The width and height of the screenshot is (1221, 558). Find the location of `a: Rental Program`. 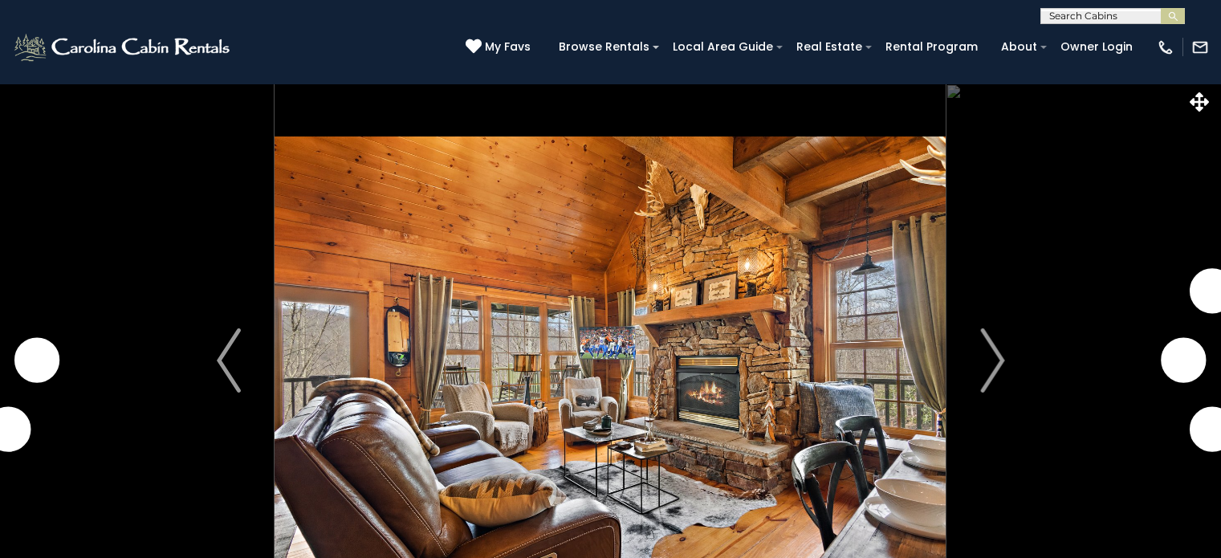

a: Rental Program is located at coordinates (931, 47).